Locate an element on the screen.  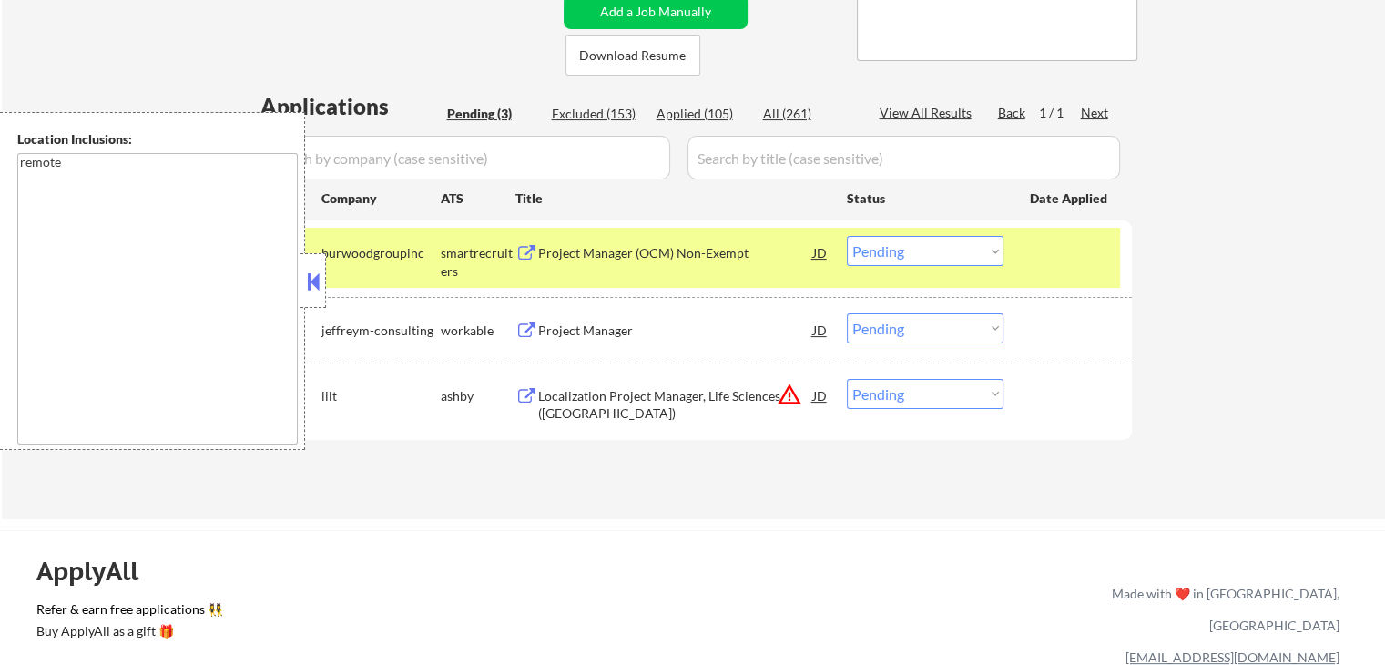
div: 1 / 1 is located at coordinates (1060, 113).